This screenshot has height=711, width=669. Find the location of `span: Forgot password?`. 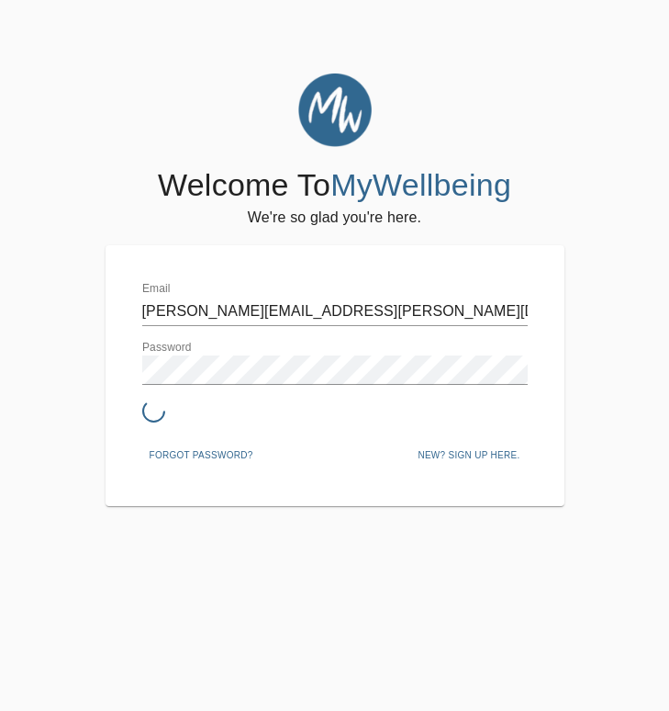

span: Forgot password? is located at coordinates (201, 455).